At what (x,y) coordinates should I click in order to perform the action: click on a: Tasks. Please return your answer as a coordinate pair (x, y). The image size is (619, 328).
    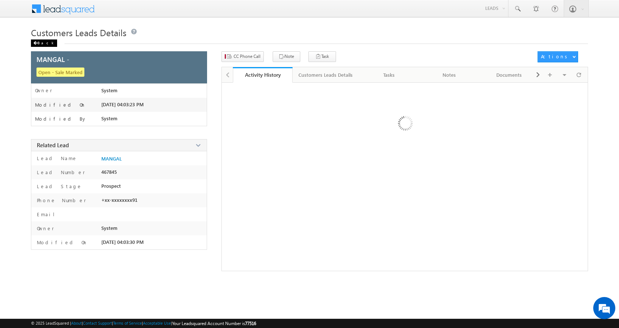
    Looking at the image, I should click on (389, 75).